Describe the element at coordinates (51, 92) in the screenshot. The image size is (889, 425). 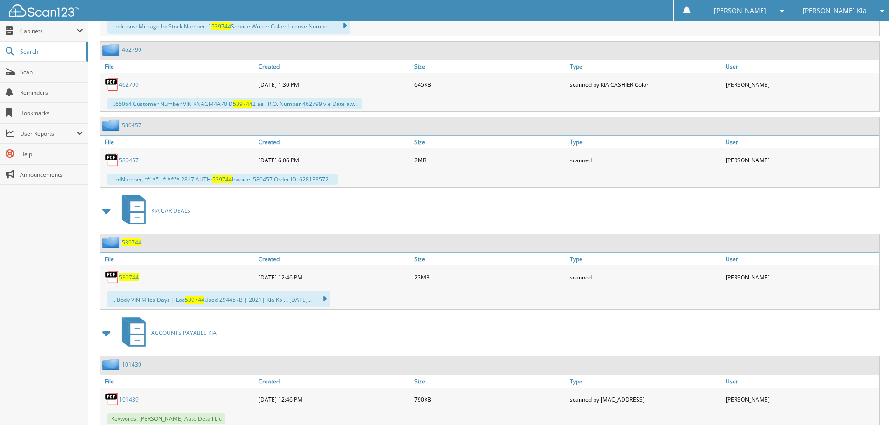
I see `span: Reminders` at that location.